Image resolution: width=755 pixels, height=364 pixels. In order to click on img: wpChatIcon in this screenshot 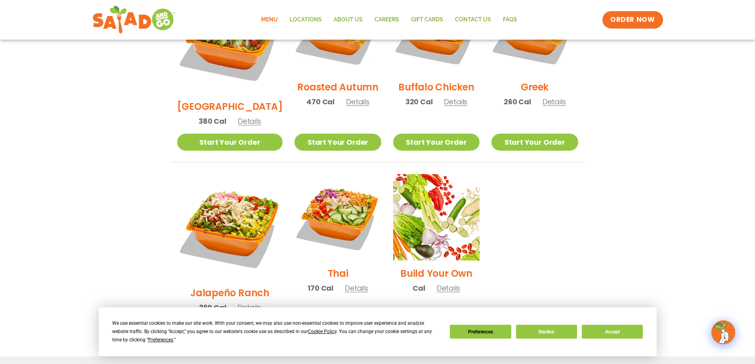, I will do `click(724, 332)`.